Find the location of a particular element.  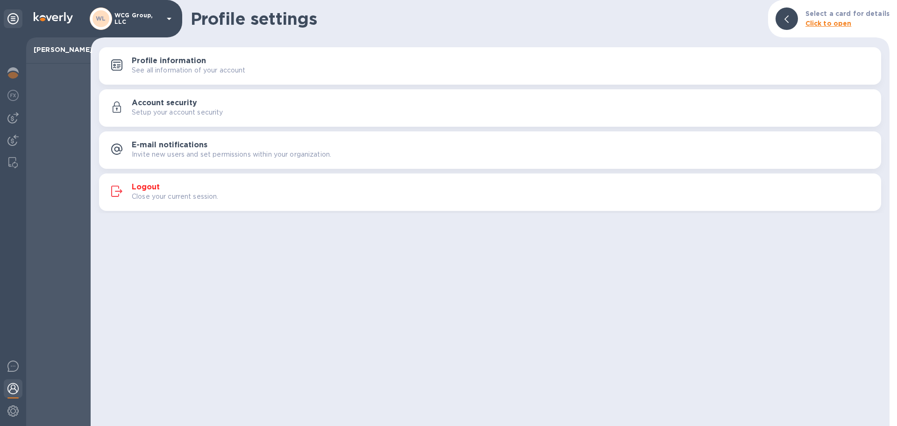

p: Invite new users and set permissions within your organization. is located at coordinates (231, 154).